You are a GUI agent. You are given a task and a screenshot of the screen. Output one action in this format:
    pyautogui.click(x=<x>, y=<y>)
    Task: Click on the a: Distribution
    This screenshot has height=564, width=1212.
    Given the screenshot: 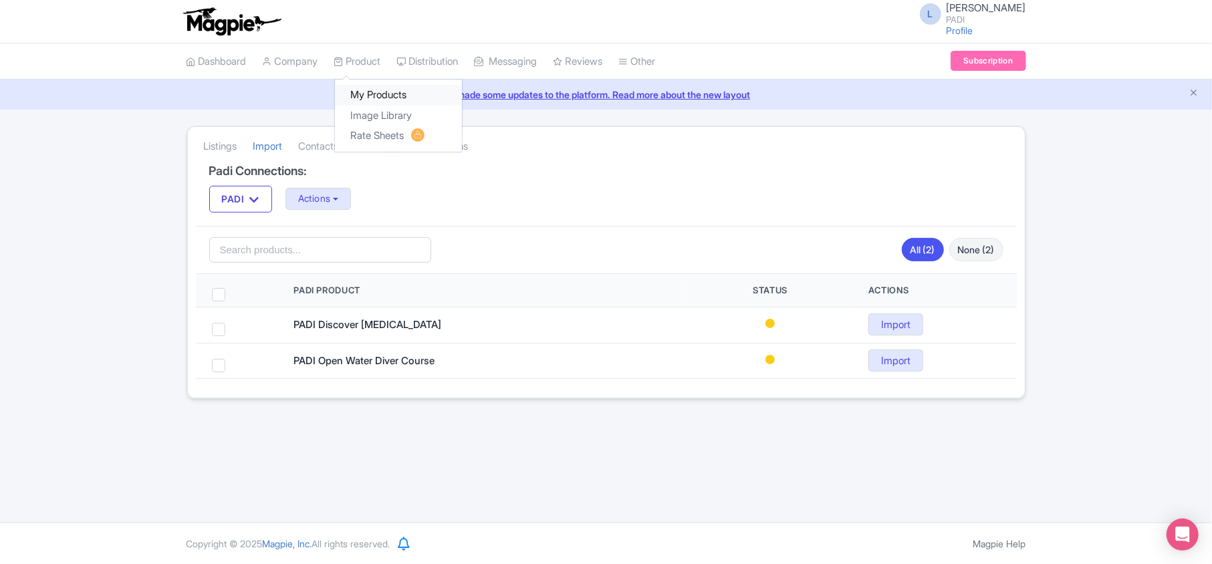 What is the action you would take?
    pyautogui.click(x=428, y=62)
    